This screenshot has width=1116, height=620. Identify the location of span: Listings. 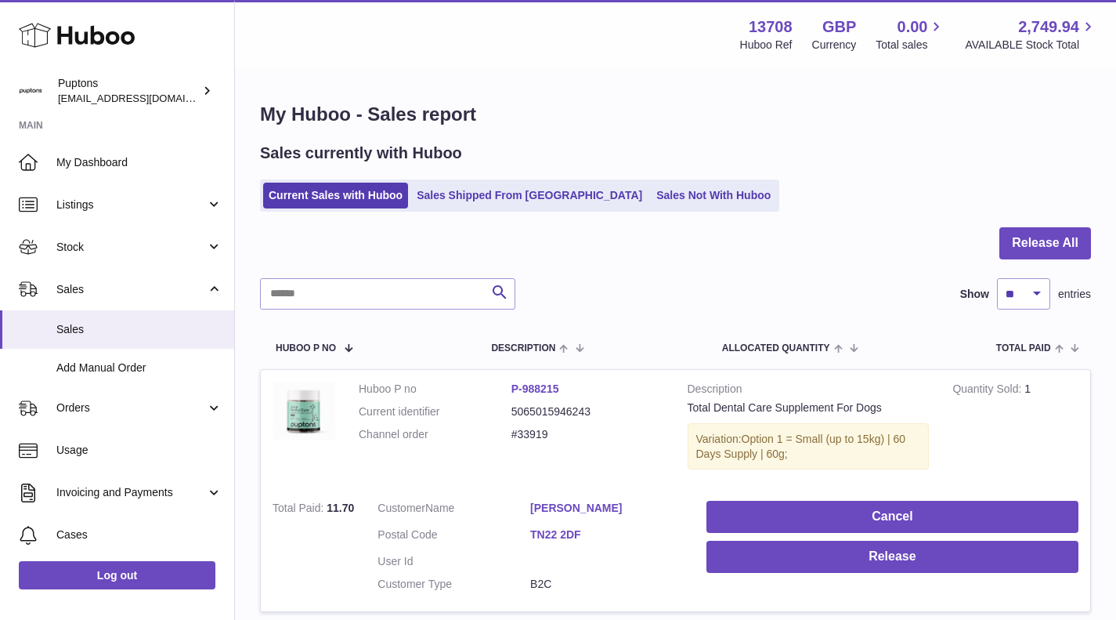
(131, 204).